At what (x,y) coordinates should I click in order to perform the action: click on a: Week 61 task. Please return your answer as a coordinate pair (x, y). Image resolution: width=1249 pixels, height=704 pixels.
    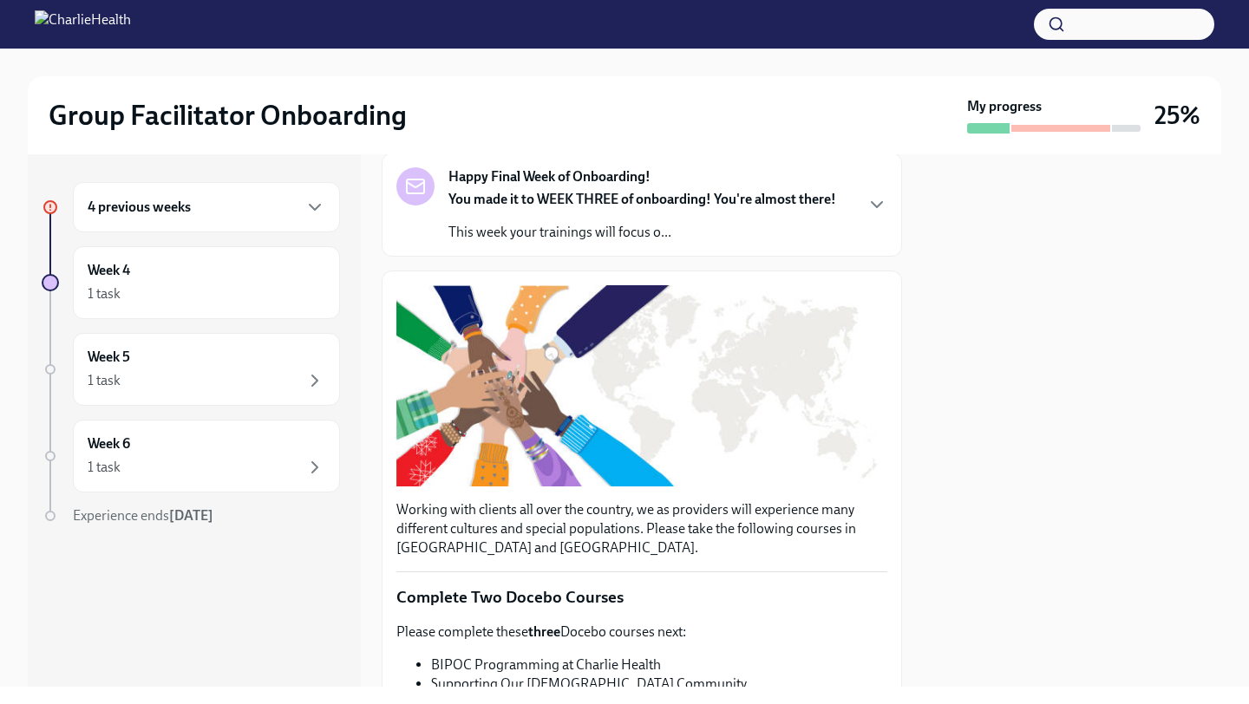
    Looking at the image, I should click on (191, 456).